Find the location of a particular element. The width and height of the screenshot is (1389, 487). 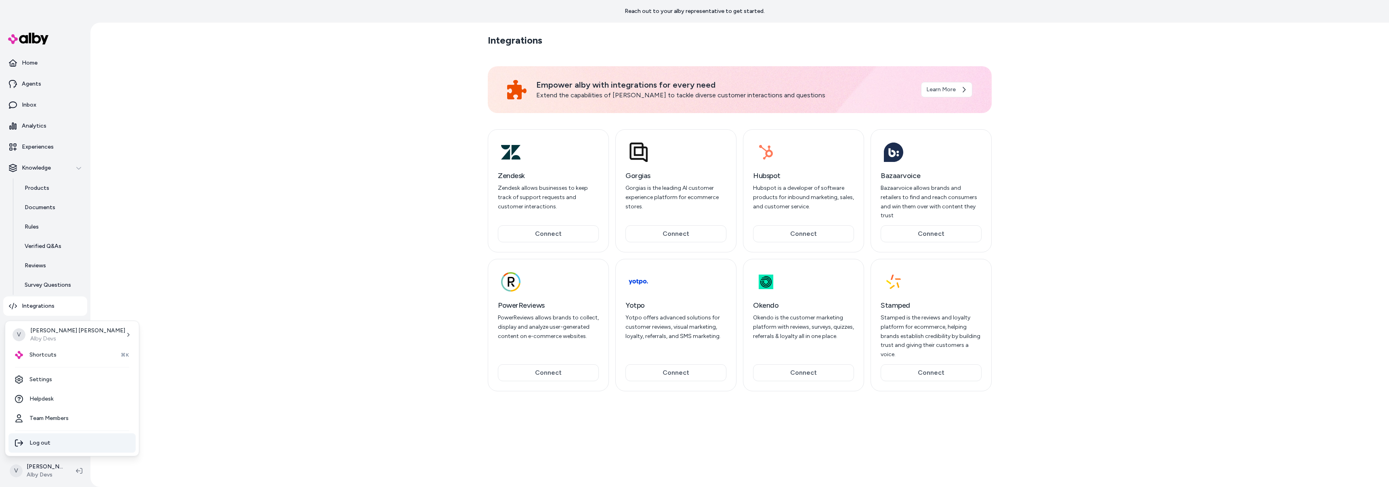

span: ⌘K is located at coordinates (125, 355).